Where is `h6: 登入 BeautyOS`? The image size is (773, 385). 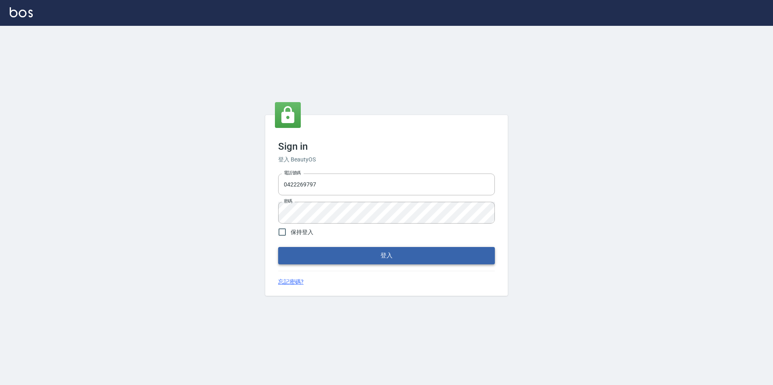
h6: 登入 BeautyOS is located at coordinates (386, 160).